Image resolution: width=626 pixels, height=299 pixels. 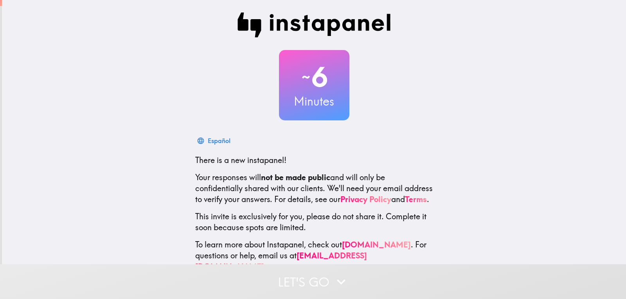 I want to click on p: Your responses will and will only be confidentially shared with our clients. We'll need your emai..., so click(x=314, y=189).